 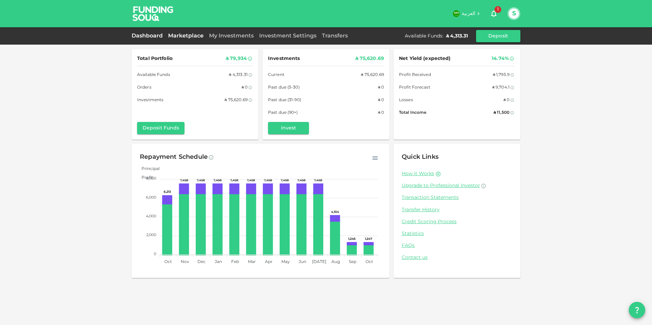 I want to click on div: ʢ 79,934, so click(x=236, y=59).